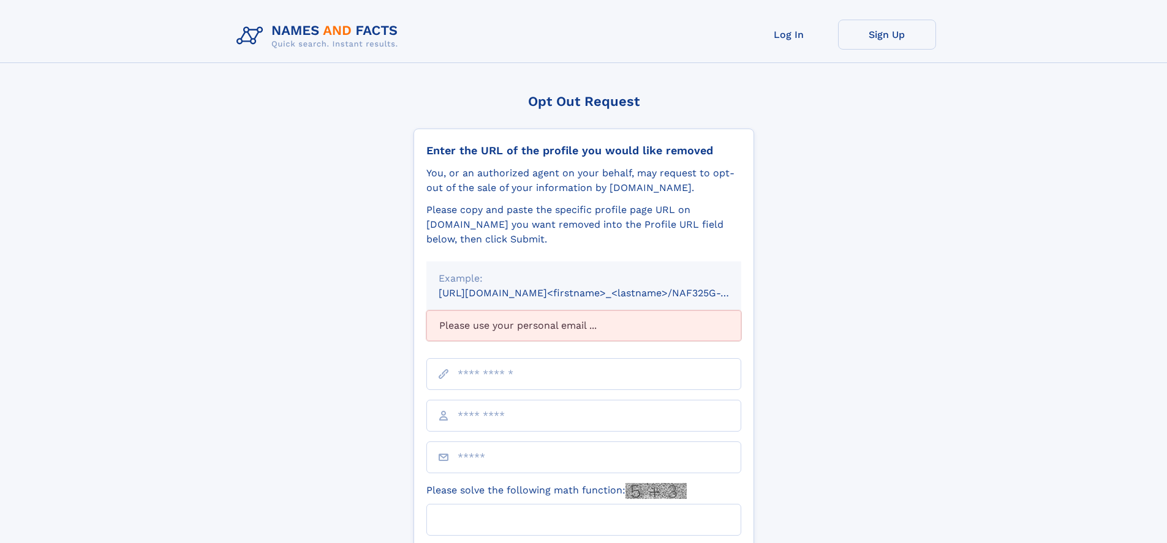 The height and width of the screenshot is (543, 1167). What do you see at coordinates (584, 326) in the screenshot?
I see `div: Please use your personal email ...` at bounding box center [584, 326].